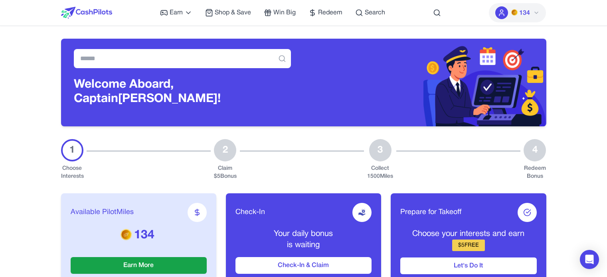  I want to click on div: Open Intercom Messenger, so click(589, 260).